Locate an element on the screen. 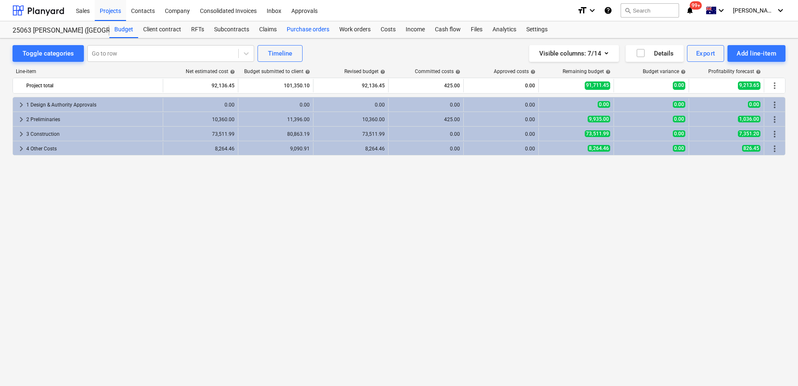 This screenshot has width=798, height=386. span: 826.45 is located at coordinates (752, 148).